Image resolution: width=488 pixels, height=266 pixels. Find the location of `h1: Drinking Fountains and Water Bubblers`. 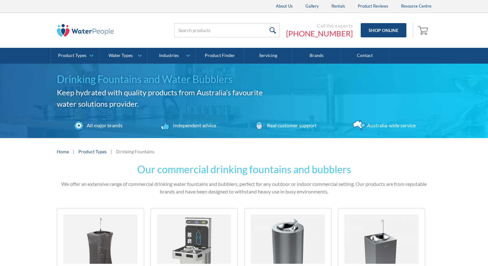

h1: Drinking Fountains and Water Bubblers is located at coordinates (165, 79).